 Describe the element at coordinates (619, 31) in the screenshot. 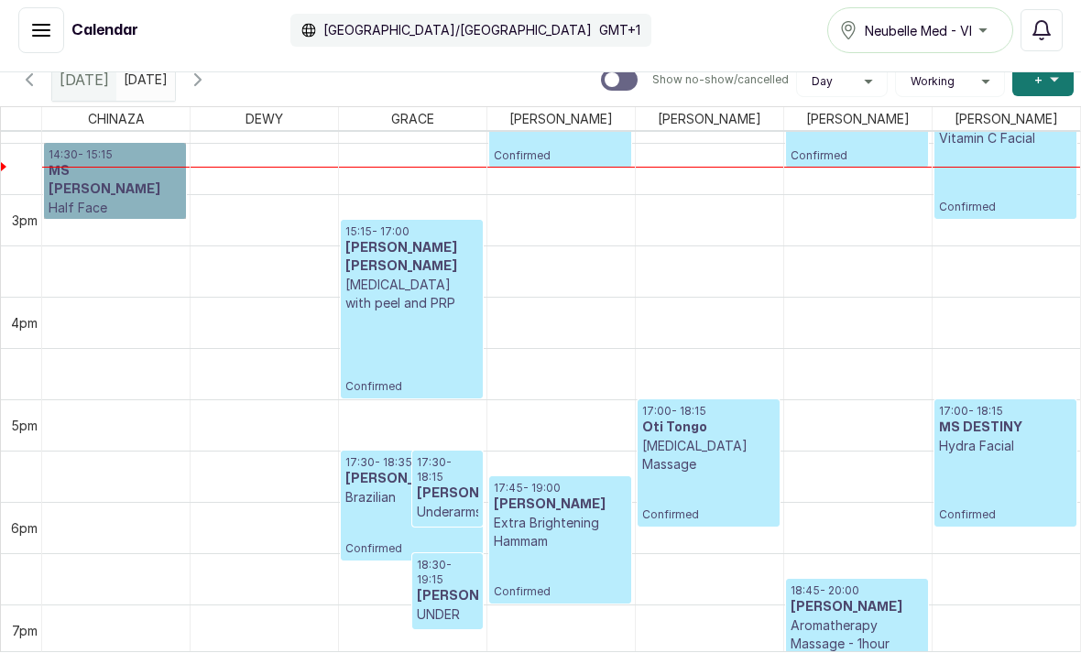

I see `p: GMT+1` at that location.